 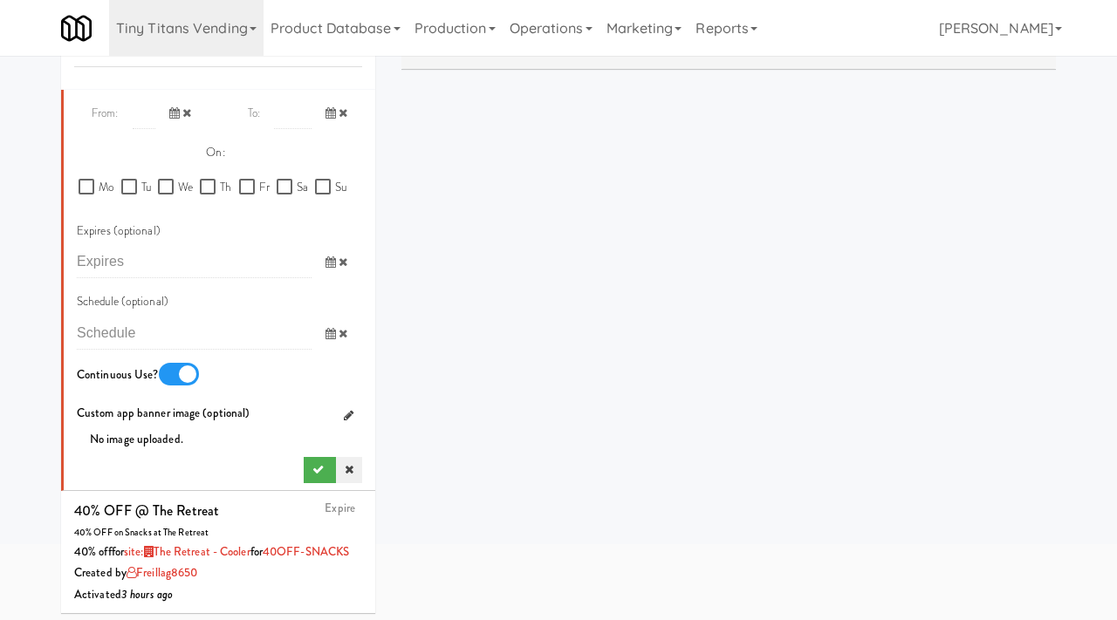 What do you see at coordinates (122, 302) in the screenshot?
I see `label: Schedule (optional)` at bounding box center [122, 302].